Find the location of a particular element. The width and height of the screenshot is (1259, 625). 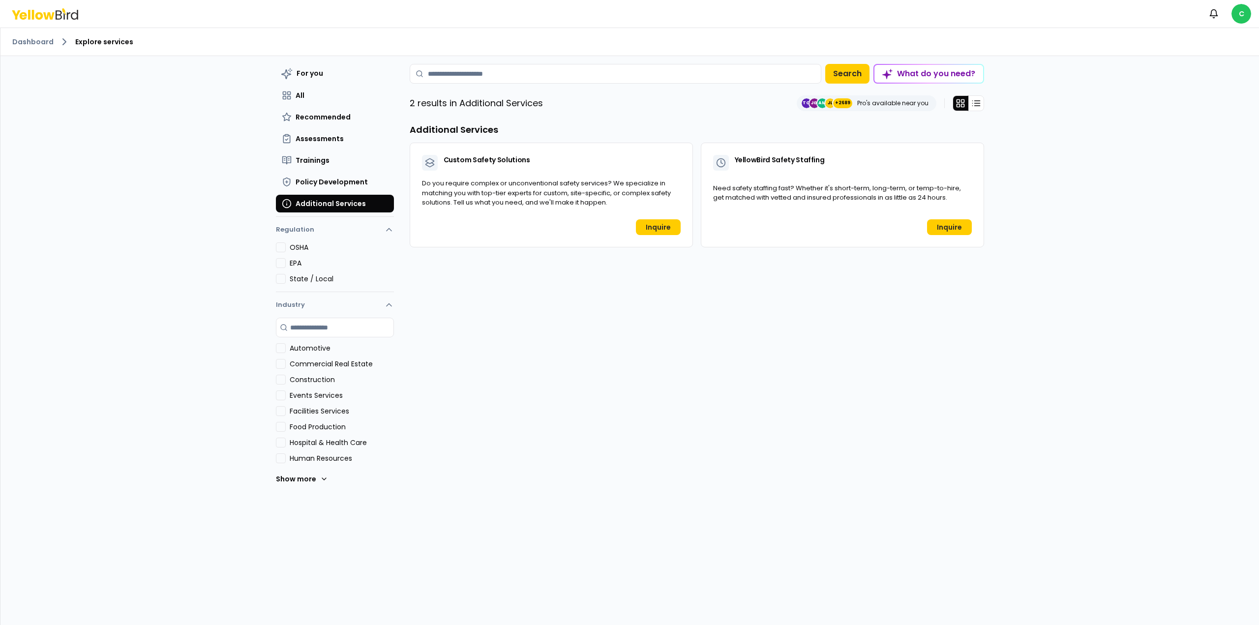

label: Hospital & Health Care is located at coordinates (342, 443).